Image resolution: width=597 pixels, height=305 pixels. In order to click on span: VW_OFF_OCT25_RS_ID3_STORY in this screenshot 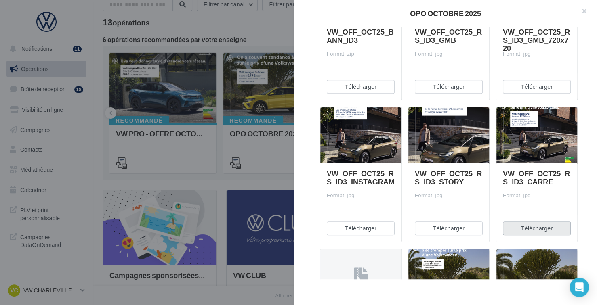, I will do `click(448, 178)`.